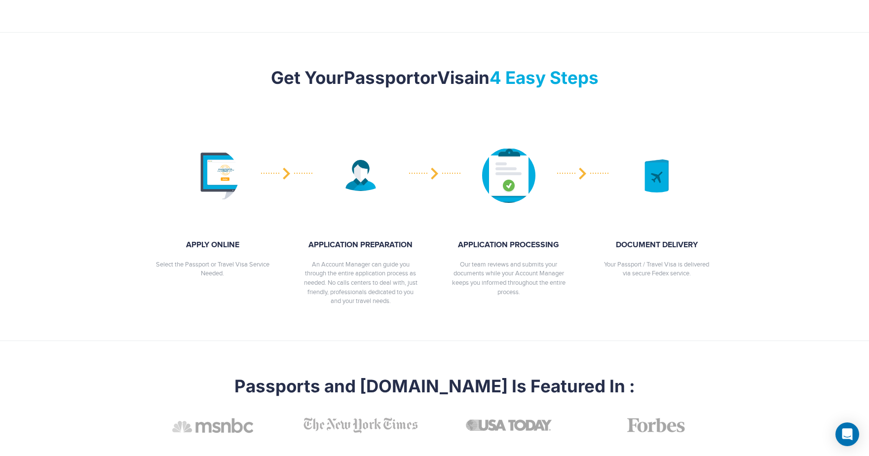 The width and height of the screenshot is (869, 456). Describe the element at coordinates (361, 283) in the screenshot. I see `p: An Account Manager can guide you through the entire application process as needed. No calls cente...` at that location.